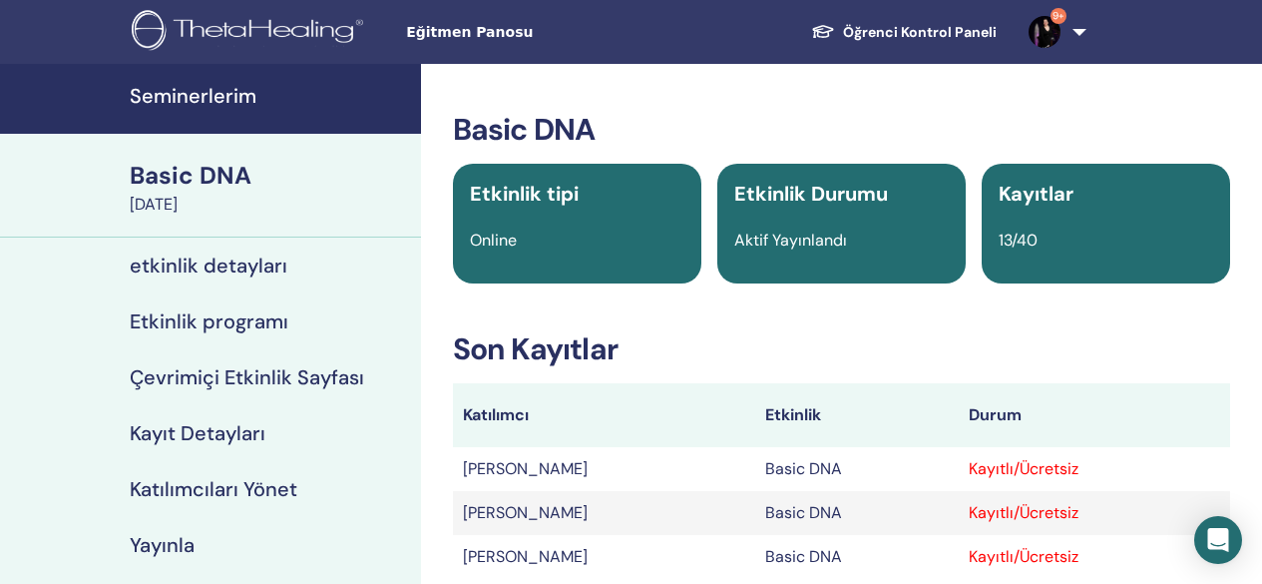  Describe the element at coordinates (214, 489) in the screenshot. I see `h4: Katılımcıları Yönet` at that location.